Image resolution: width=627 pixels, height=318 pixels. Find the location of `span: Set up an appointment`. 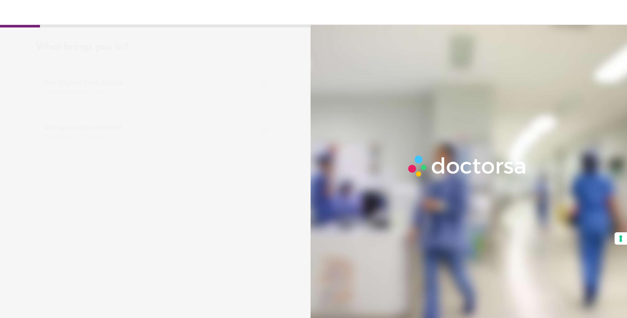

span: Set up an appointment is located at coordinates (150, 131).